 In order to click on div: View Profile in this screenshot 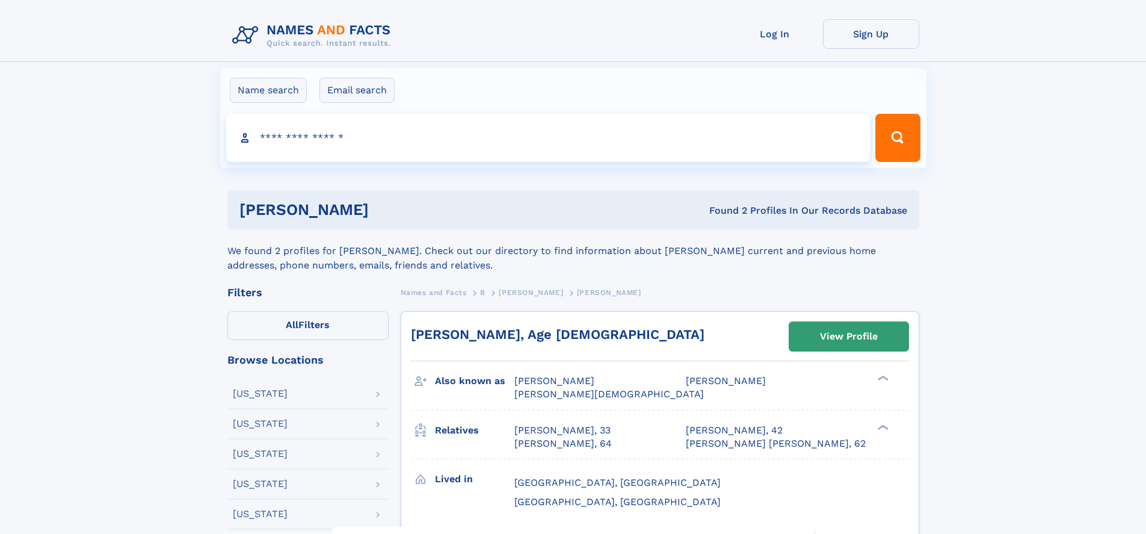, I will do `click(849, 336)`.